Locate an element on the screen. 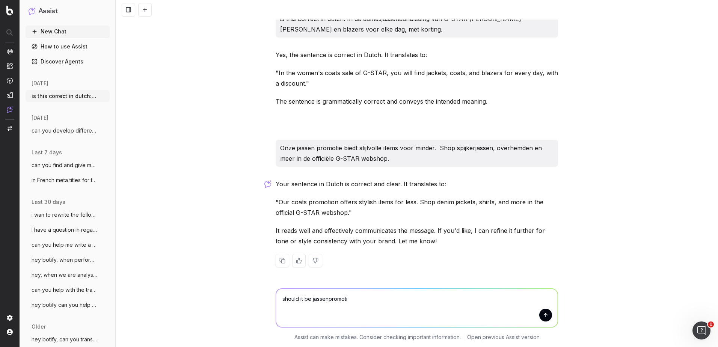 The width and height of the screenshot is (718, 347). button: can you find and give me articles from d is located at coordinates (68, 165).